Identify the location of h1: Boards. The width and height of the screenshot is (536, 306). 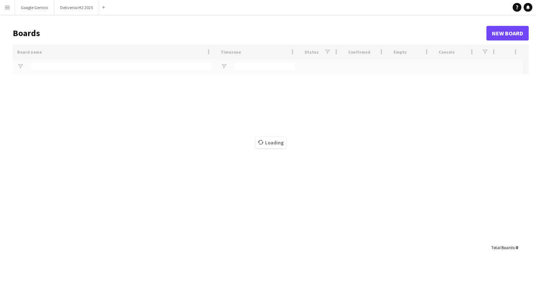
(249, 33).